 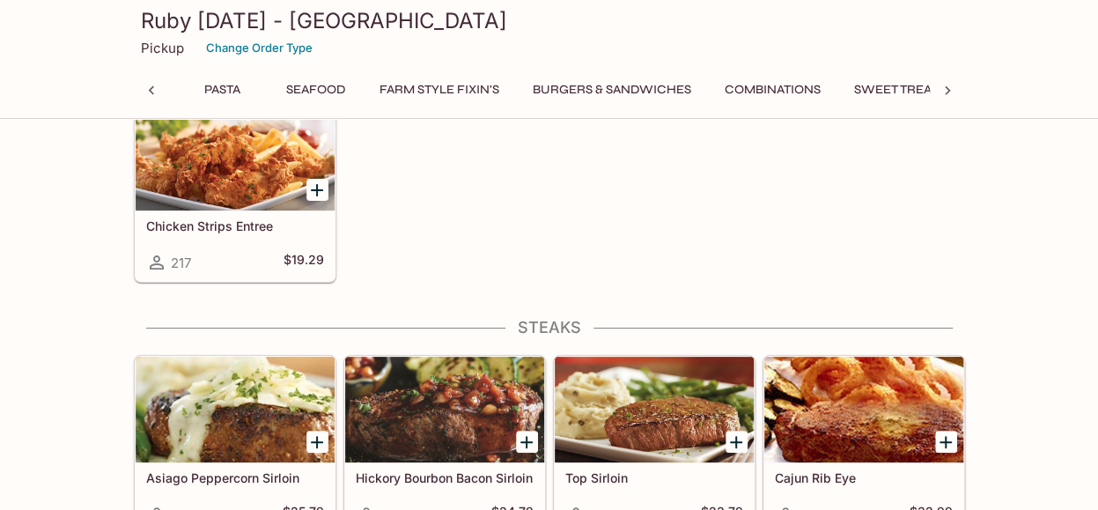 I want to click on div: Asiago Peppercorn Sirloin, so click(x=235, y=409).